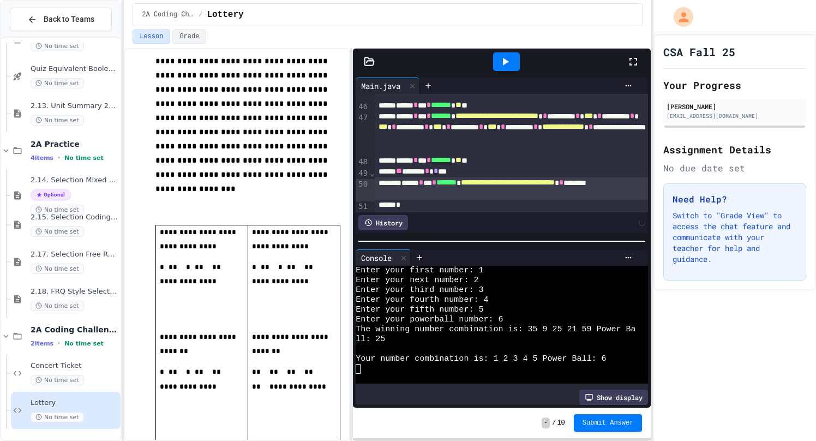 This screenshot has width=816, height=441. Describe the element at coordinates (371, 339) in the screenshot. I see `span: ll: 25` at that location.